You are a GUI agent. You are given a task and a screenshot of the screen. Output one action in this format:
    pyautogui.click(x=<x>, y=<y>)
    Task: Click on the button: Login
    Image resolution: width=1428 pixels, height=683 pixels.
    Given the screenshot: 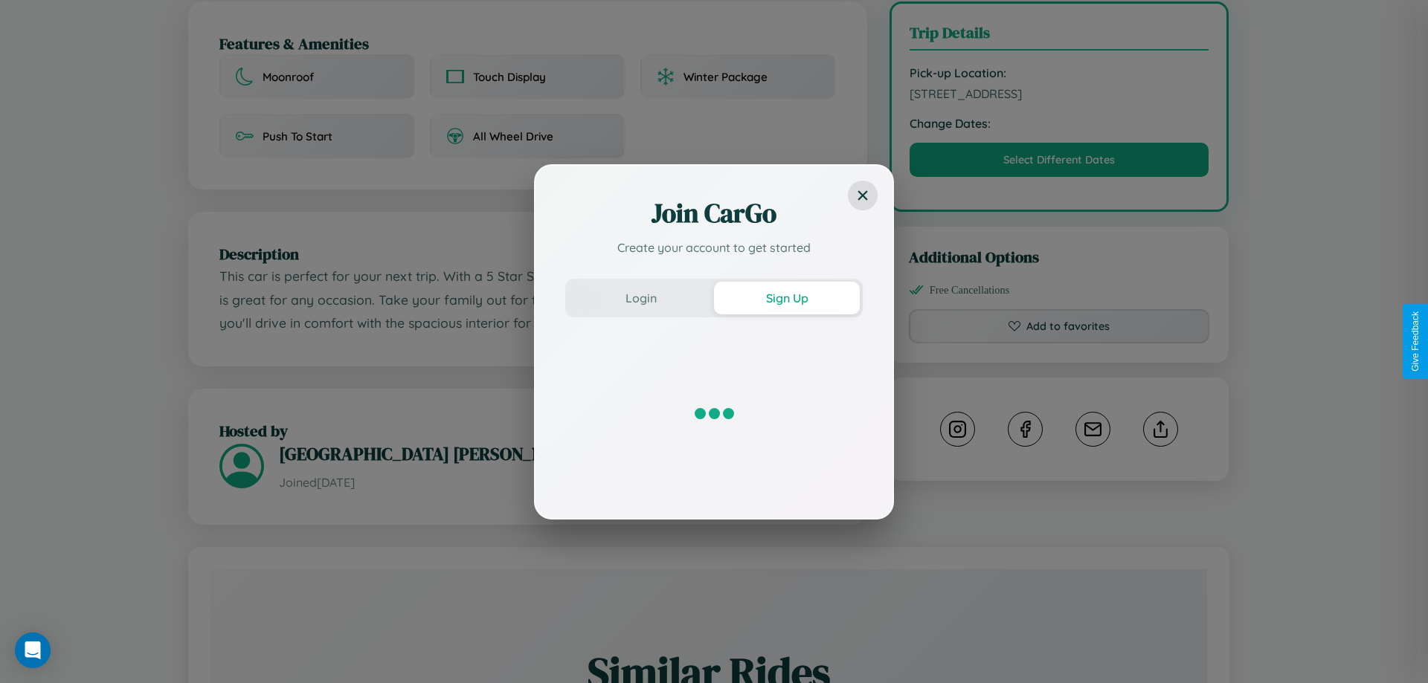 What is the action you would take?
    pyautogui.click(x=641, y=298)
    